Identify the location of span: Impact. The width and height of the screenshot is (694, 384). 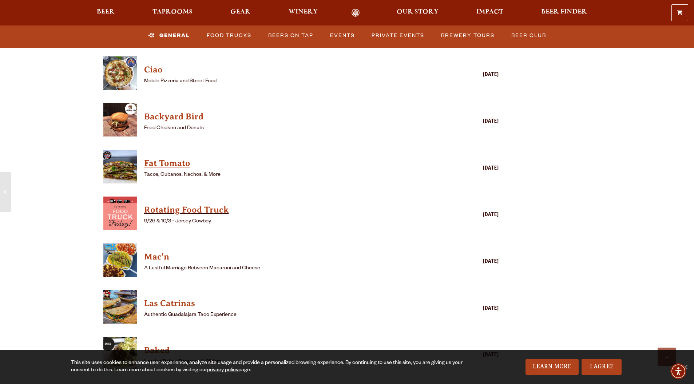
(490, 12).